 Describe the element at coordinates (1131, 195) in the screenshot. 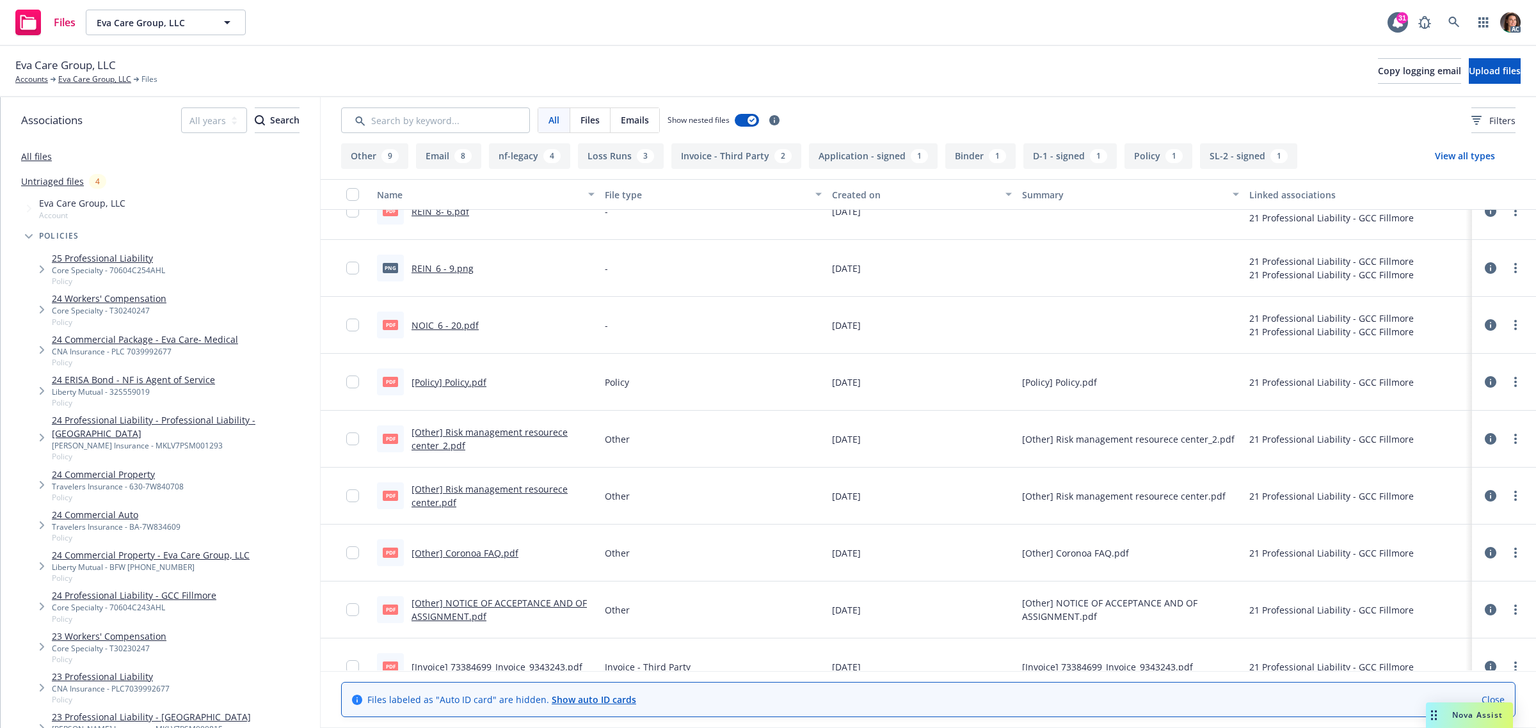

I see `button: Summary` at that location.